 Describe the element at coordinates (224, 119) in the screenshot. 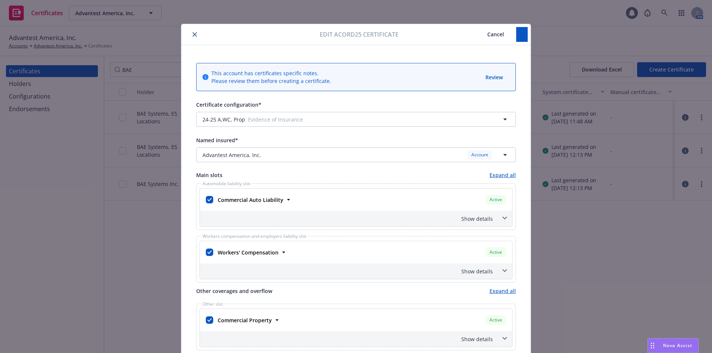

I see `span: 24-25 A,WC, Prop` at that location.